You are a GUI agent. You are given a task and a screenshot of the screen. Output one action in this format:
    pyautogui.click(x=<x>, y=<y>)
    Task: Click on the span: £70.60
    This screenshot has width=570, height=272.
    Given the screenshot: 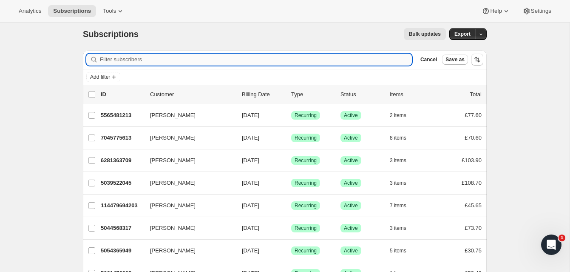 What is the action you would take?
    pyautogui.click(x=473, y=137)
    